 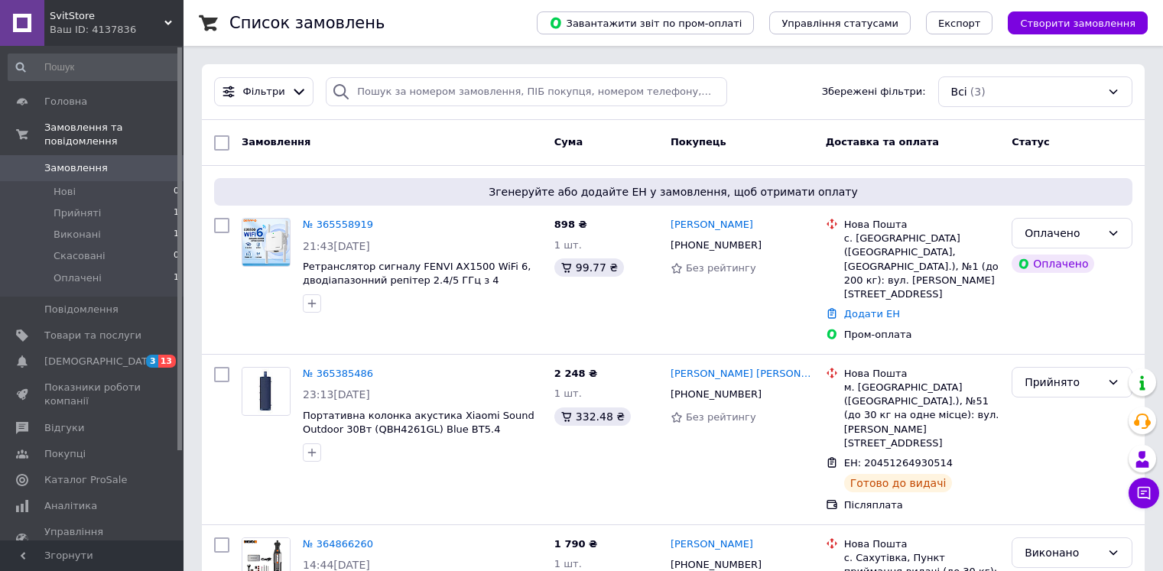 I want to click on div: Пром-оплата, so click(x=921, y=335).